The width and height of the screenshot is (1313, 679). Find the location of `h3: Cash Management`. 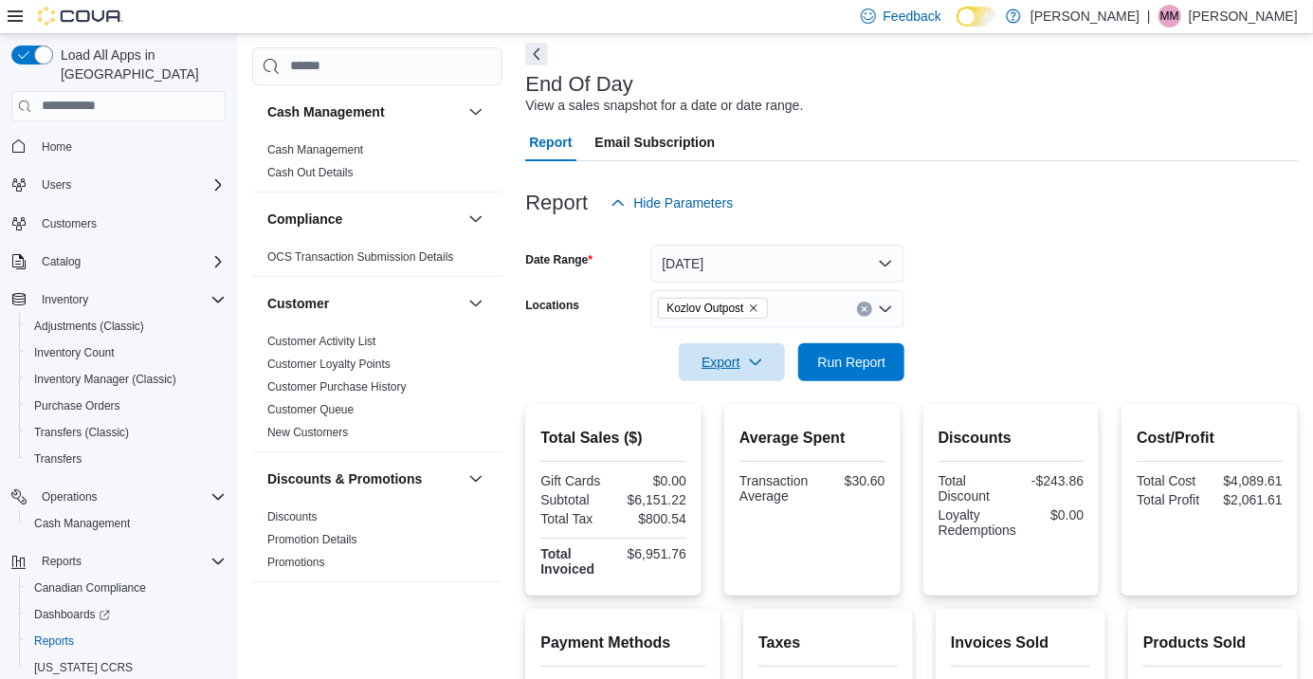

h3: Cash Management is located at coordinates (326, 112).